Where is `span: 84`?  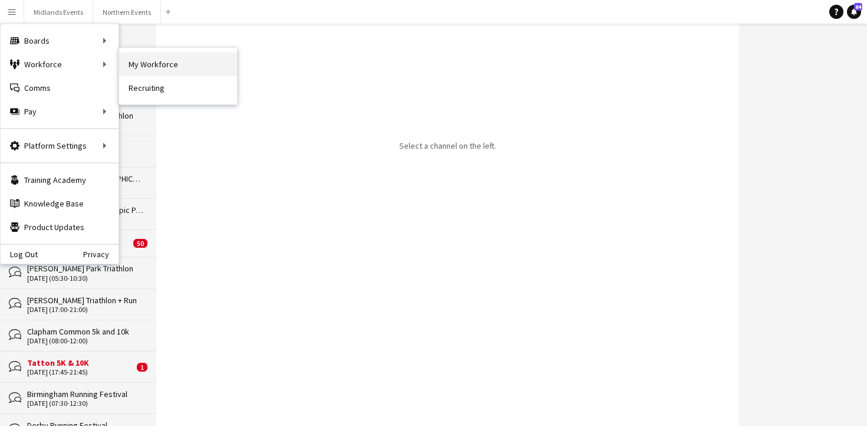
span: 84 is located at coordinates (858, 6).